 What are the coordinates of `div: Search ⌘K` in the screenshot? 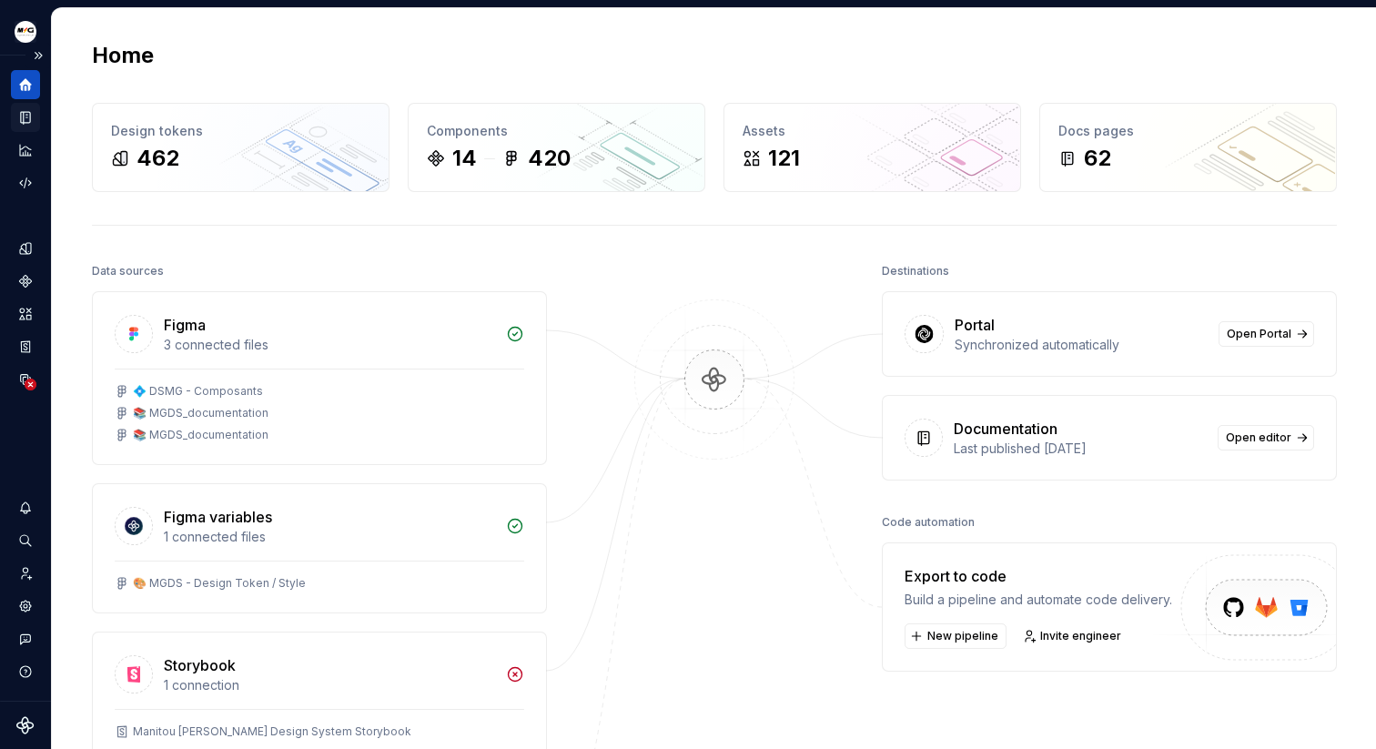 It's located at (25, 541).